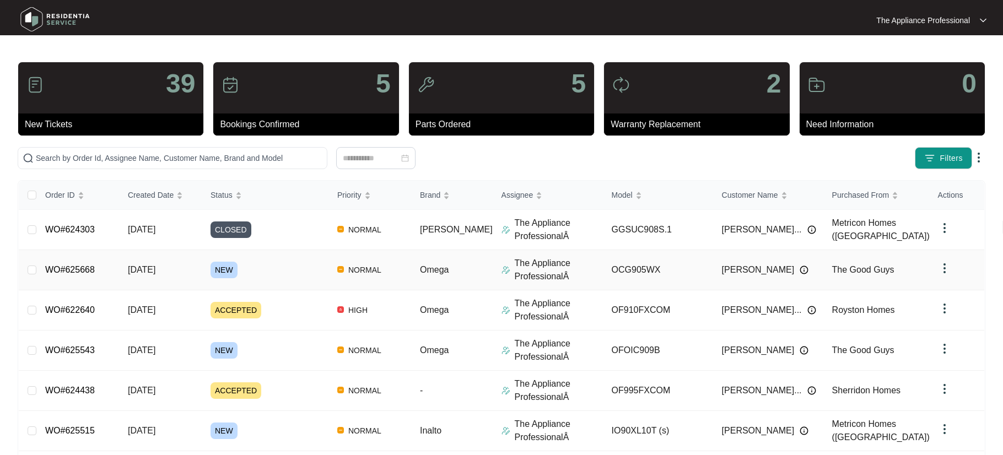  I want to click on td: OFOIC909B, so click(658, 350).